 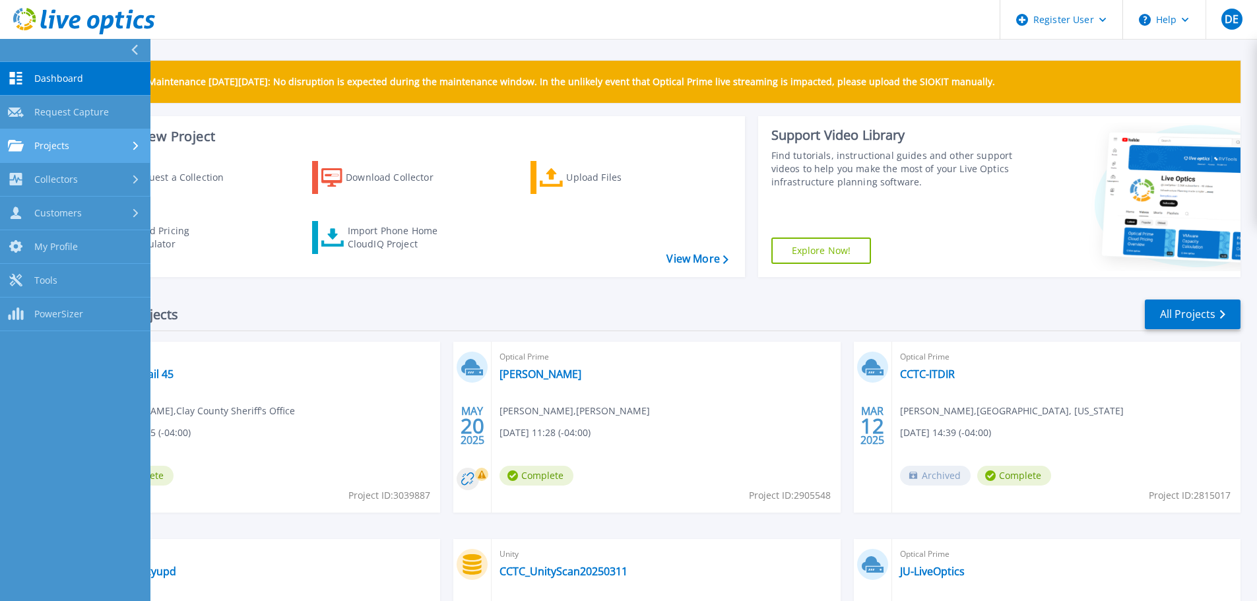 What do you see at coordinates (472, 425) in the screenshot?
I see `div: MAY 2025` at bounding box center [472, 425].